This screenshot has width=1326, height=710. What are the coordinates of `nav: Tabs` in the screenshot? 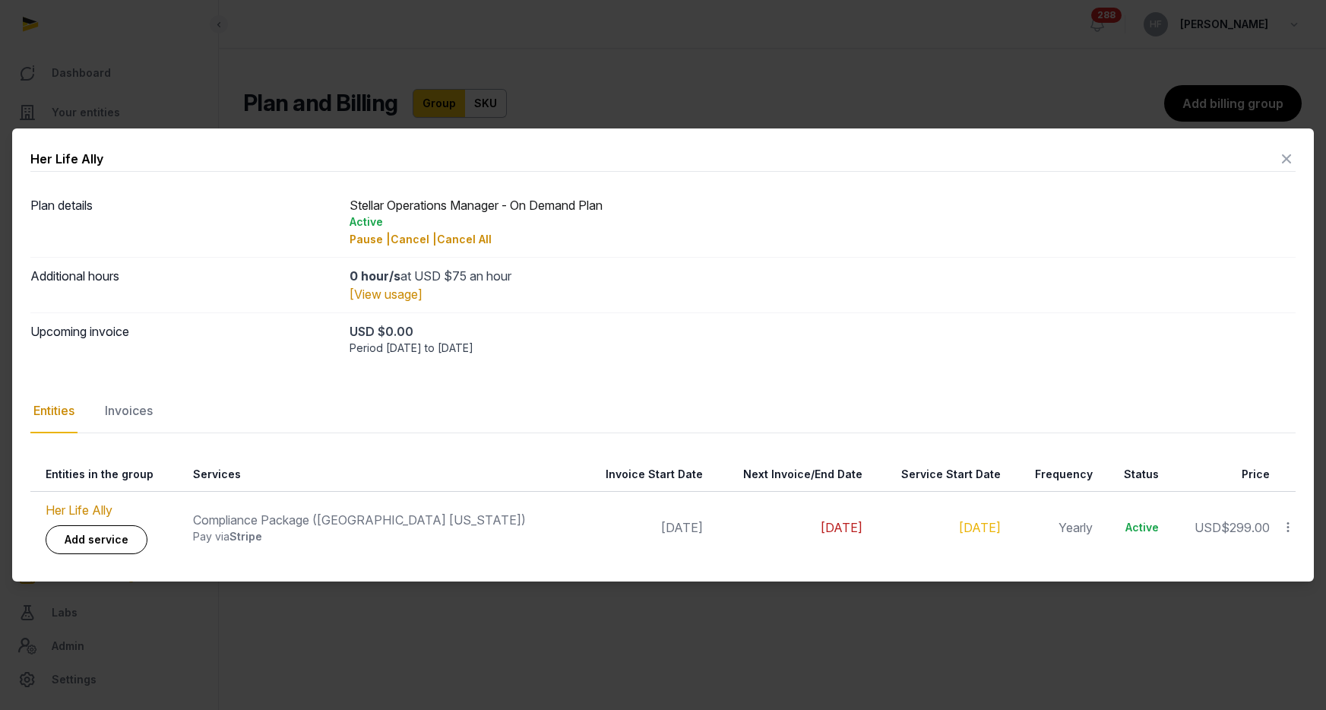 It's located at (663, 411).